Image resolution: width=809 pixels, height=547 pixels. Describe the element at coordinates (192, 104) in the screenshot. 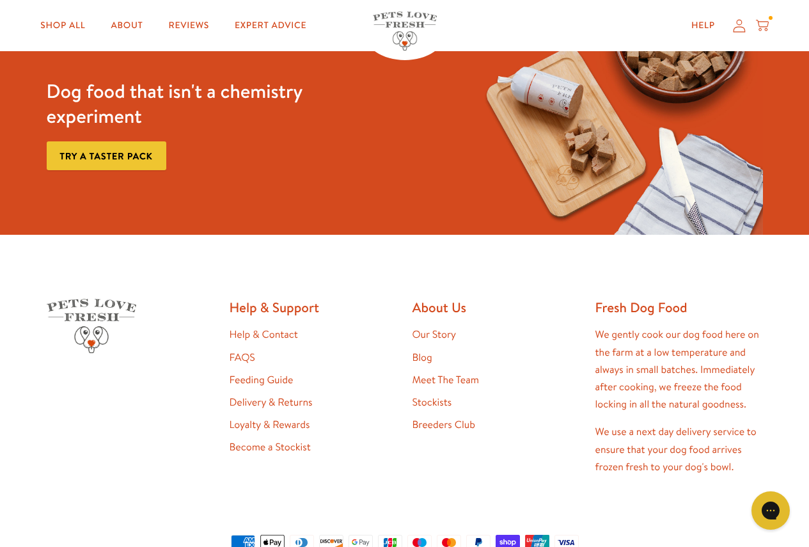

I see `h3: Dog food that isn't a chemistry experiment` at that location.